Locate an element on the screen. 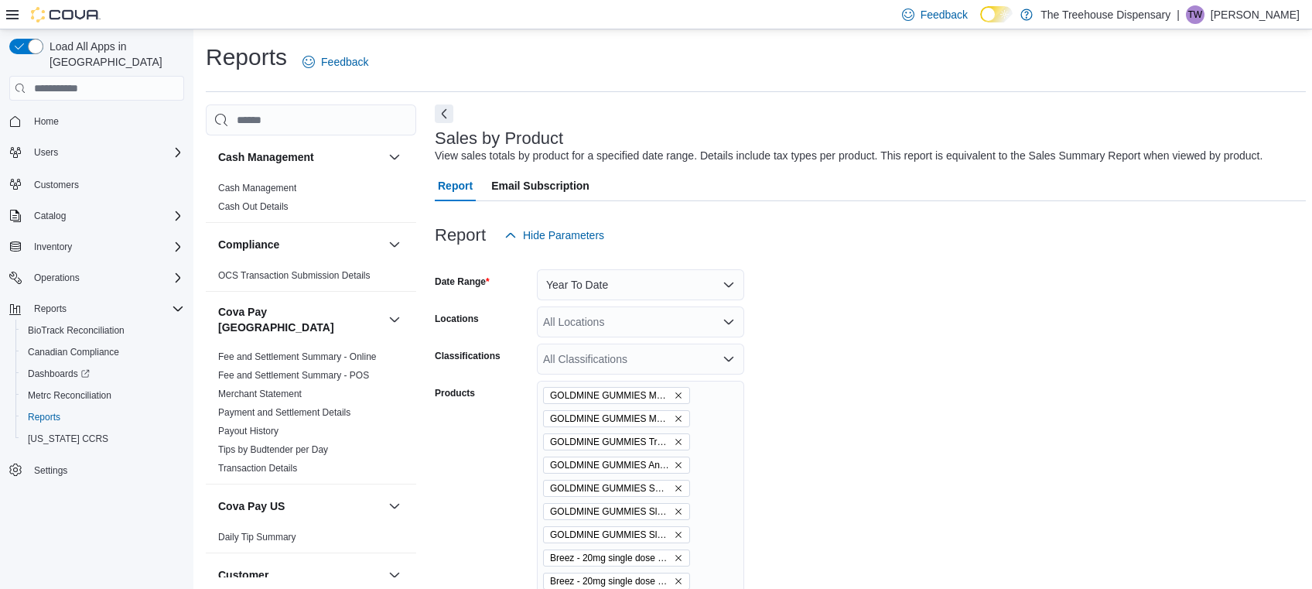 This screenshot has width=1312, height=589. a: Canadian Compliance is located at coordinates (73, 352).